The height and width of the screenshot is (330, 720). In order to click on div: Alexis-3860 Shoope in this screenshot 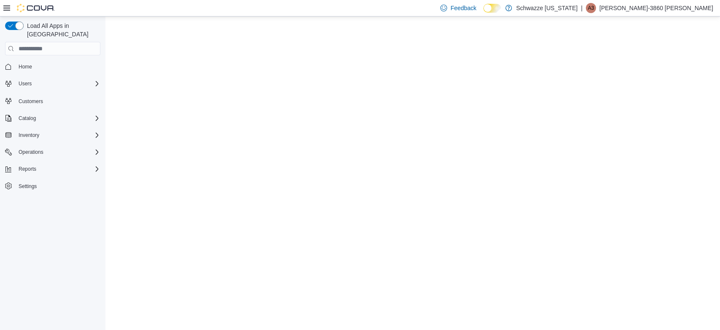, I will do `click(591, 8)`.